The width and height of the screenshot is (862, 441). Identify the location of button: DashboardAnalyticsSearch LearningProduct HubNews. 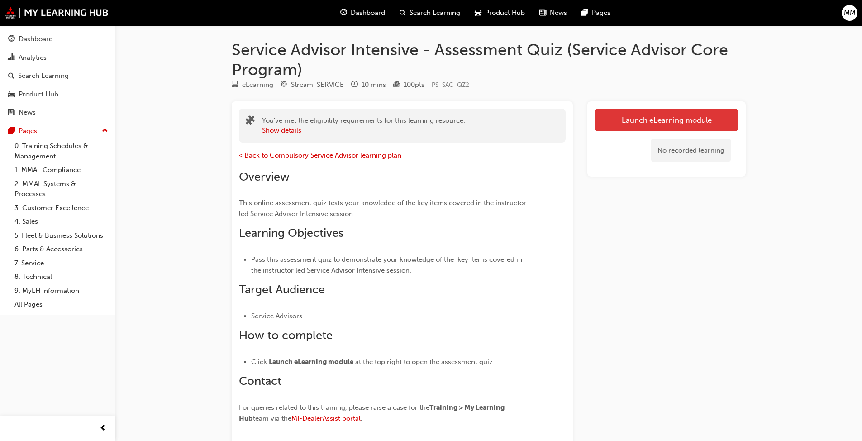
(57, 76).